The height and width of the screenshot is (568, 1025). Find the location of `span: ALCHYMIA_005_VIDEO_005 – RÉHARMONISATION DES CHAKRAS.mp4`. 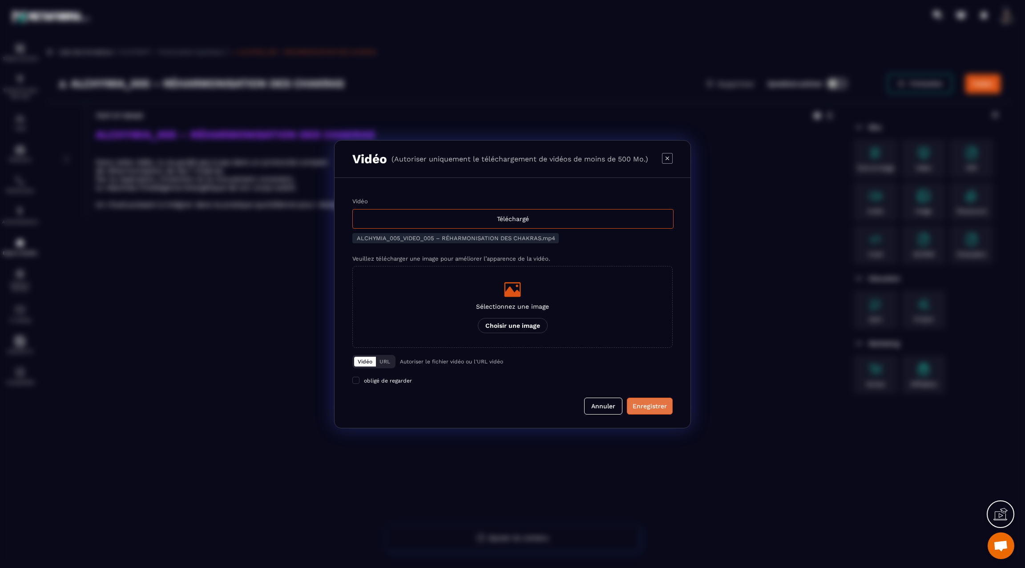

span: ALCHYMIA_005_VIDEO_005 – RÉHARMONISATION DES CHAKRAS.mp4 is located at coordinates (456, 238).